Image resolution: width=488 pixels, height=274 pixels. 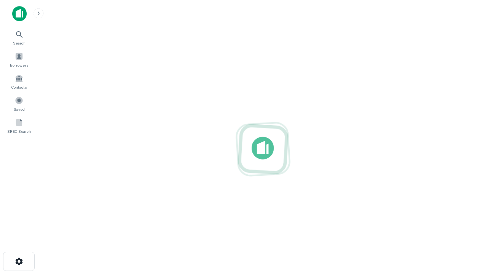 I want to click on div: Saved, so click(x=19, y=104).